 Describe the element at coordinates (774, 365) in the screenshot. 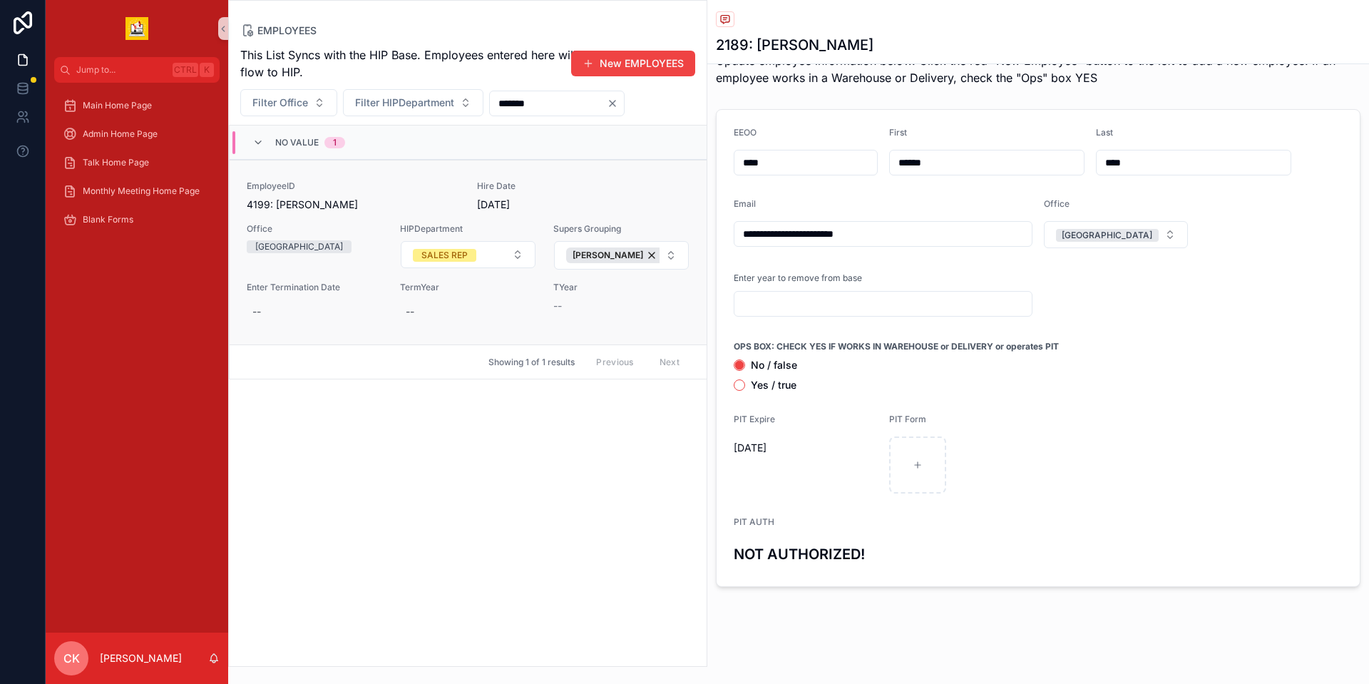

I see `label: No / false` at that location.